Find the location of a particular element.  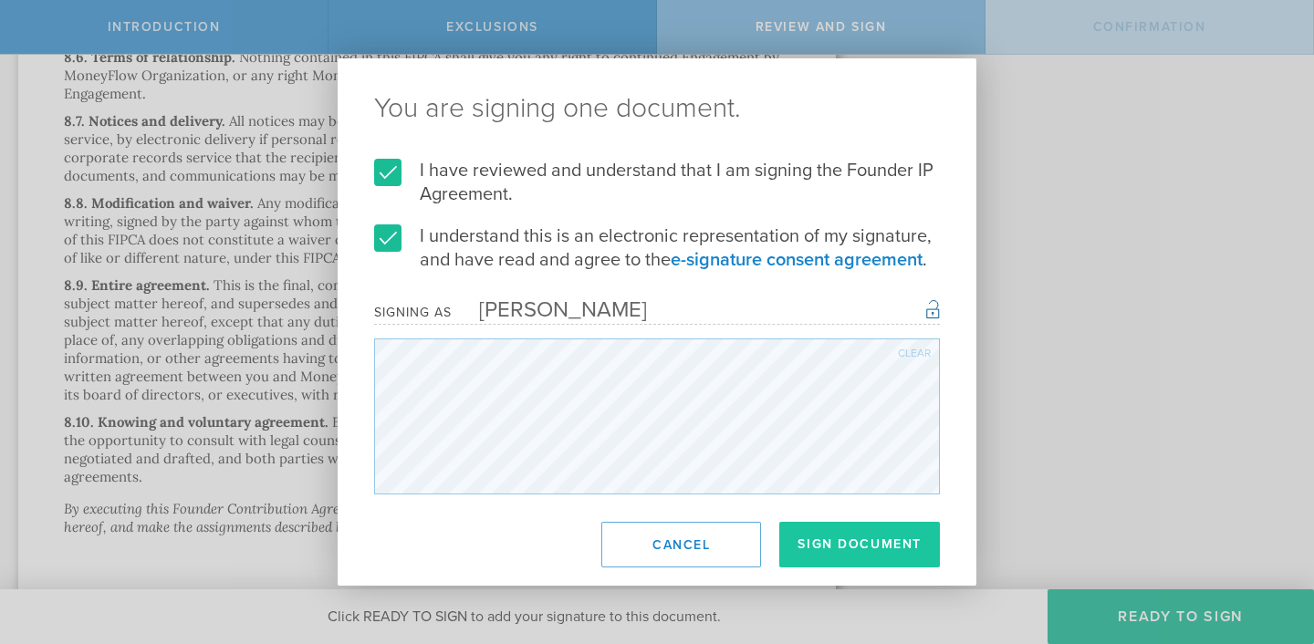

a: e-signature consent agreement is located at coordinates (797, 260).